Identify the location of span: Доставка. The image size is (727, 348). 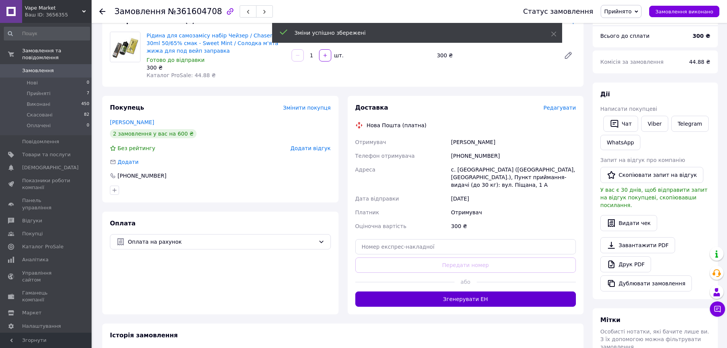
(372, 107).